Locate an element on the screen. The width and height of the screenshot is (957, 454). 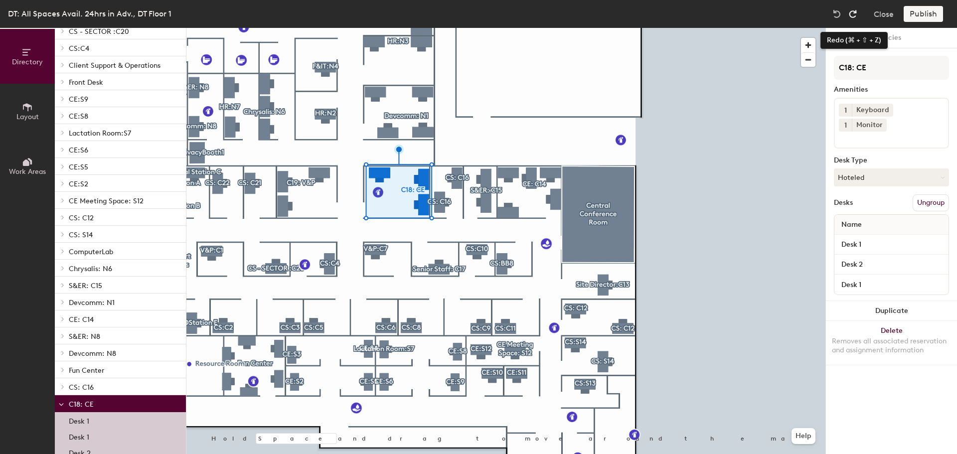
img: Undo is located at coordinates (837, 14).